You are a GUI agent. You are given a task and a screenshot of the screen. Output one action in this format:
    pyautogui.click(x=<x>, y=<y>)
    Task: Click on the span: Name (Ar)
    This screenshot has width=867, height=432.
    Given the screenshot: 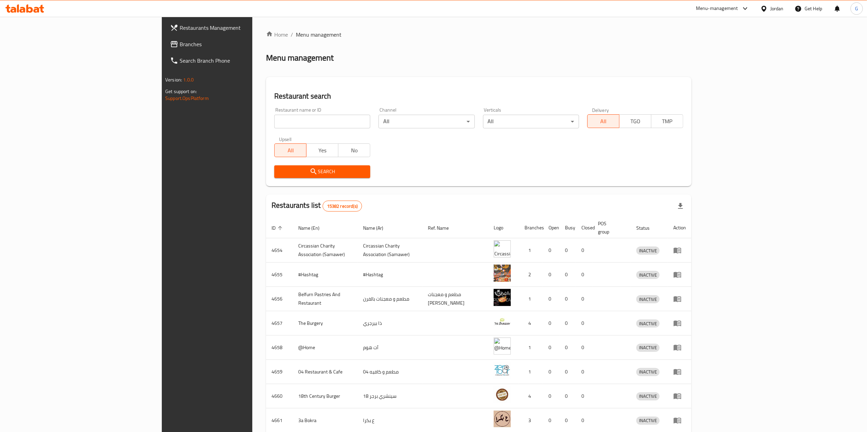 What is the action you would take?
    pyautogui.click(x=377, y=228)
    